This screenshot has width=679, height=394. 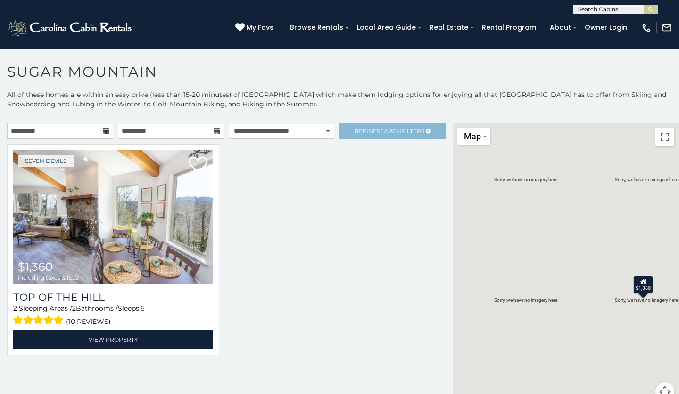 I want to click on img: White-1-2.png, so click(x=71, y=28).